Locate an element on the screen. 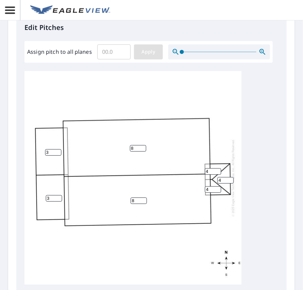 This screenshot has height=290, width=303. button: Apply is located at coordinates (149, 52).